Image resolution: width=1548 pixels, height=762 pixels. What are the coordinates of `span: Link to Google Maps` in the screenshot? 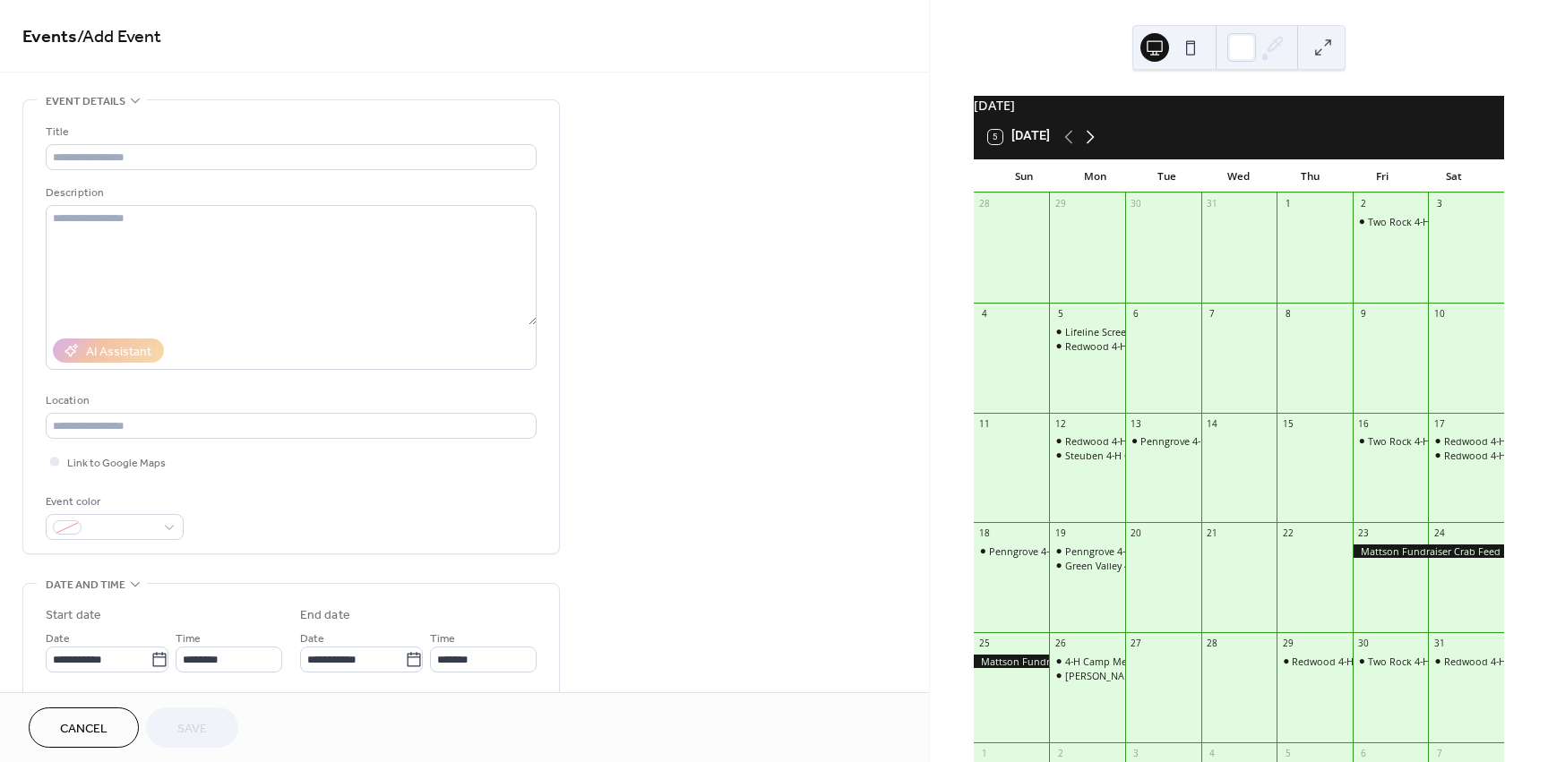 It's located at (116, 463).